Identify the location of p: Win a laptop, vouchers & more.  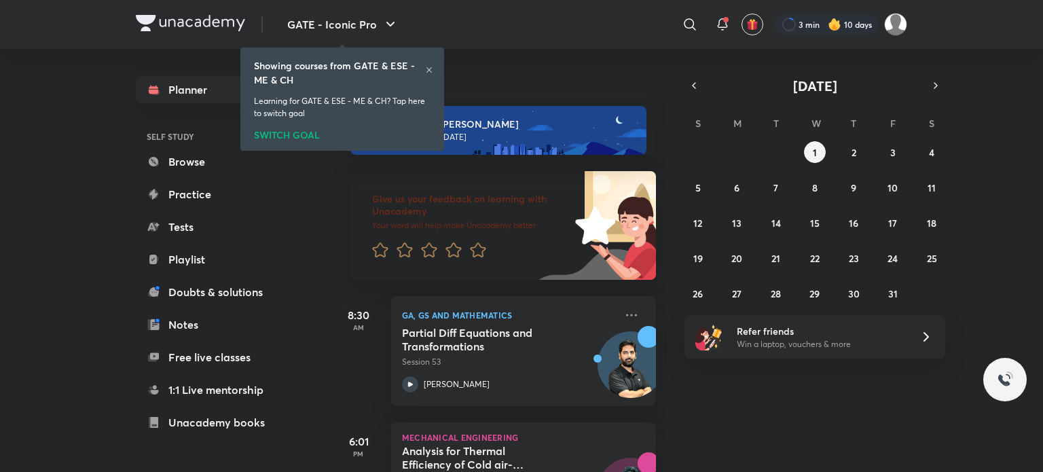
(821, 344).